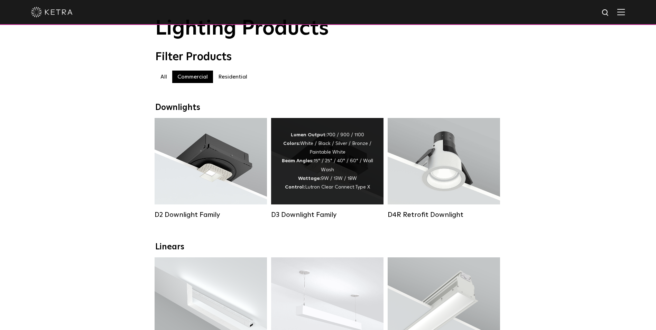  What do you see at coordinates (233, 77) in the screenshot?
I see `label: Residential` at bounding box center [233, 77].